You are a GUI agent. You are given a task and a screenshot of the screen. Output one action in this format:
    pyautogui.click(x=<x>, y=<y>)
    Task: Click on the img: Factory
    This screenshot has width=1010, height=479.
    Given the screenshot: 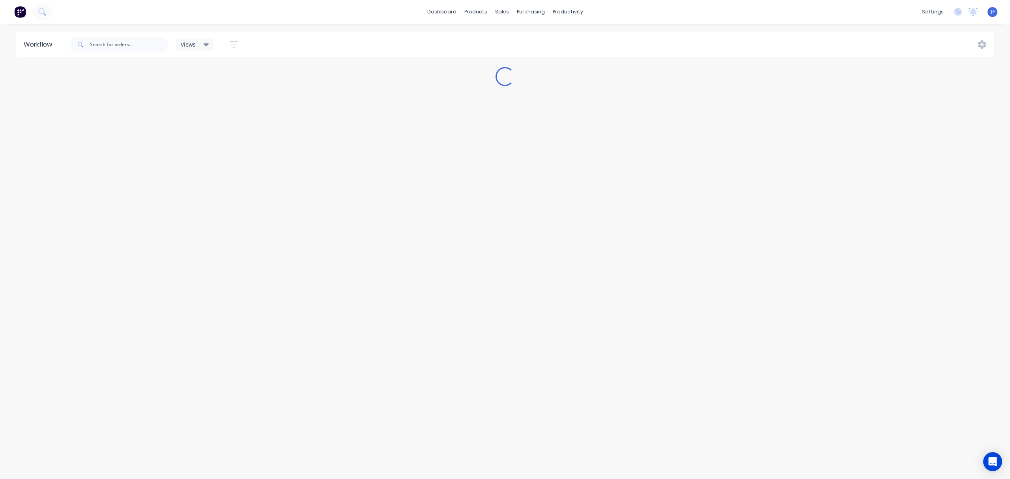 What is the action you would take?
    pyautogui.click(x=20, y=12)
    